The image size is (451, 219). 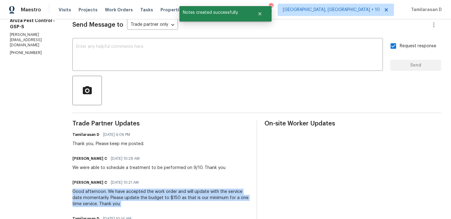 What do you see at coordinates (149, 168) in the screenshot?
I see `div: We were able to schedule a treatment to be performed on 9/10. Thank you` at bounding box center [149, 168].